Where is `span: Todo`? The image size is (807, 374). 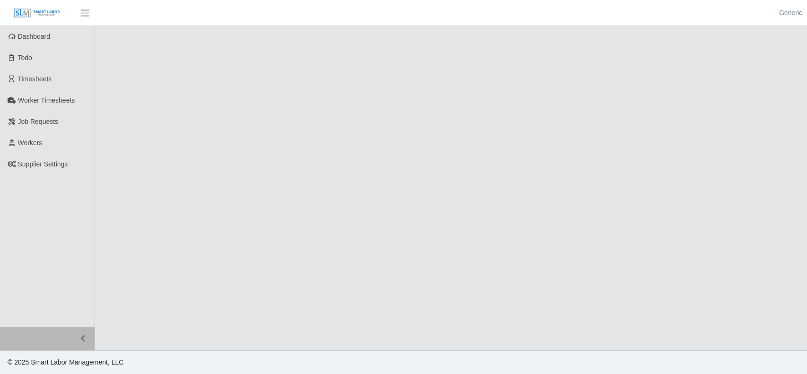 span: Todo is located at coordinates (25, 58).